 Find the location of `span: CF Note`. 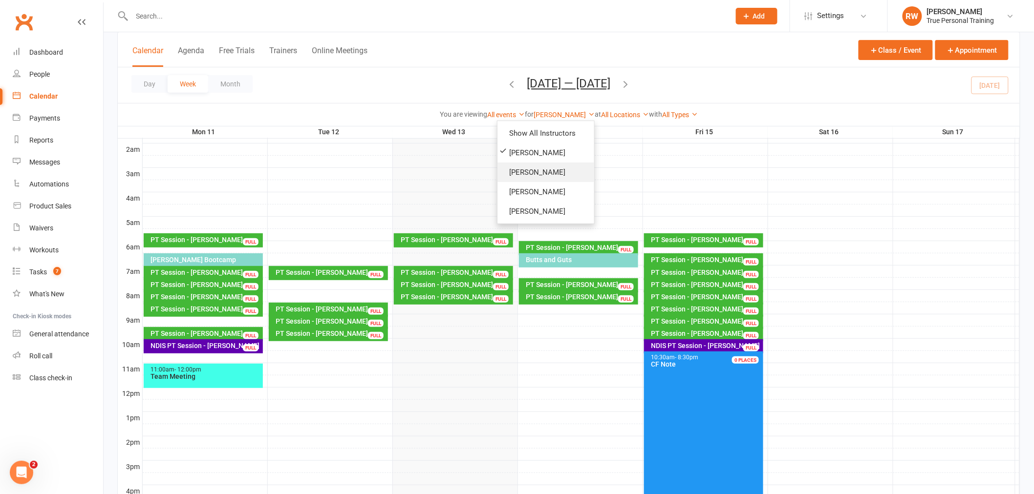

span: CF Note is located at coordinates (664, 364).